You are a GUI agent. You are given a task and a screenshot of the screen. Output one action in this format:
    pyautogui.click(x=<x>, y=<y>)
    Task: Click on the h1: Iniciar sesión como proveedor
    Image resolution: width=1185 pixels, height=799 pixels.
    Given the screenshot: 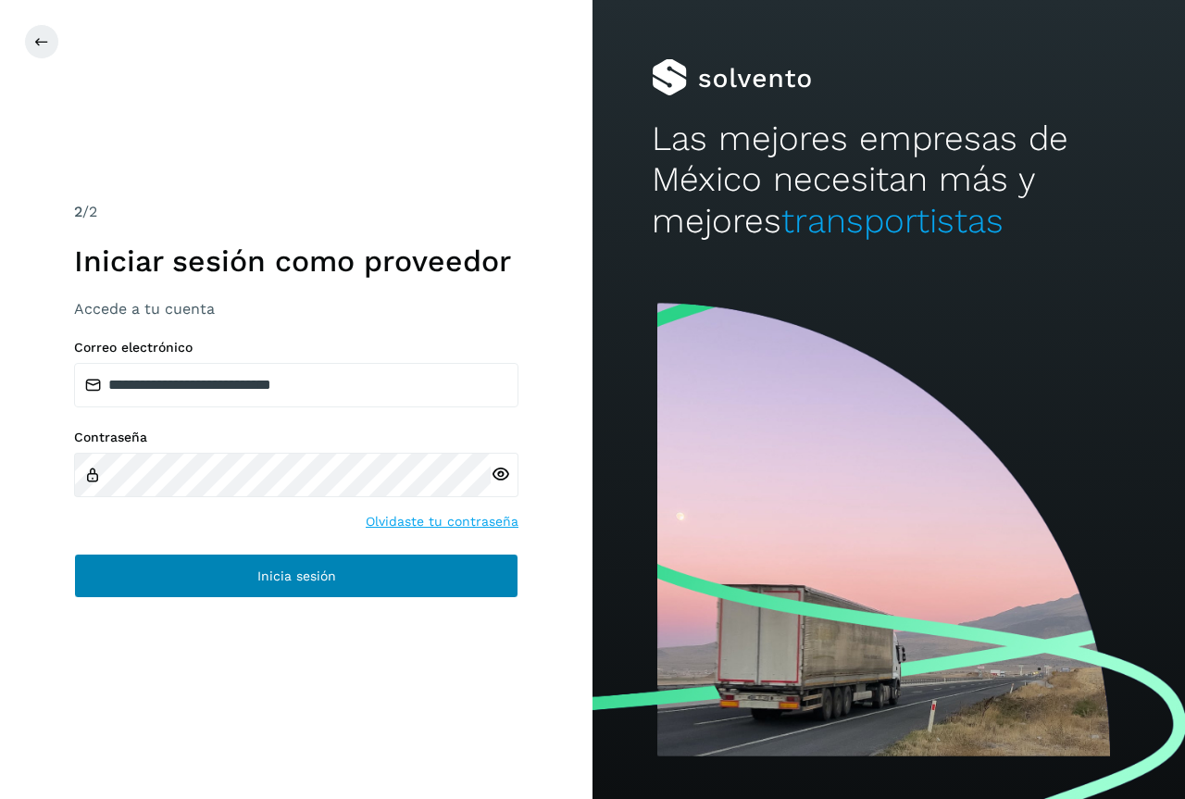 What is the action you would take?
    pyautogui.click(x=296, y=261)
    